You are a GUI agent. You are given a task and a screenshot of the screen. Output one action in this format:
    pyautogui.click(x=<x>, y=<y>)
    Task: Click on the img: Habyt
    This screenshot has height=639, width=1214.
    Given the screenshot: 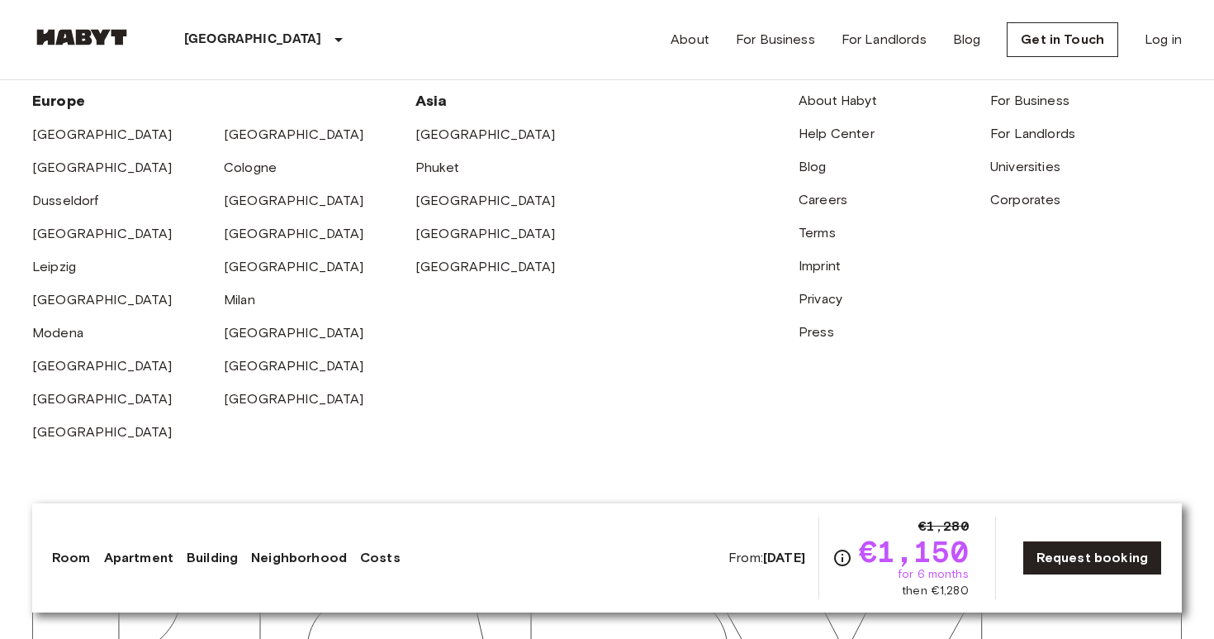 What is the action you would take?
    pyautogui.click(x=82, y=37)
    